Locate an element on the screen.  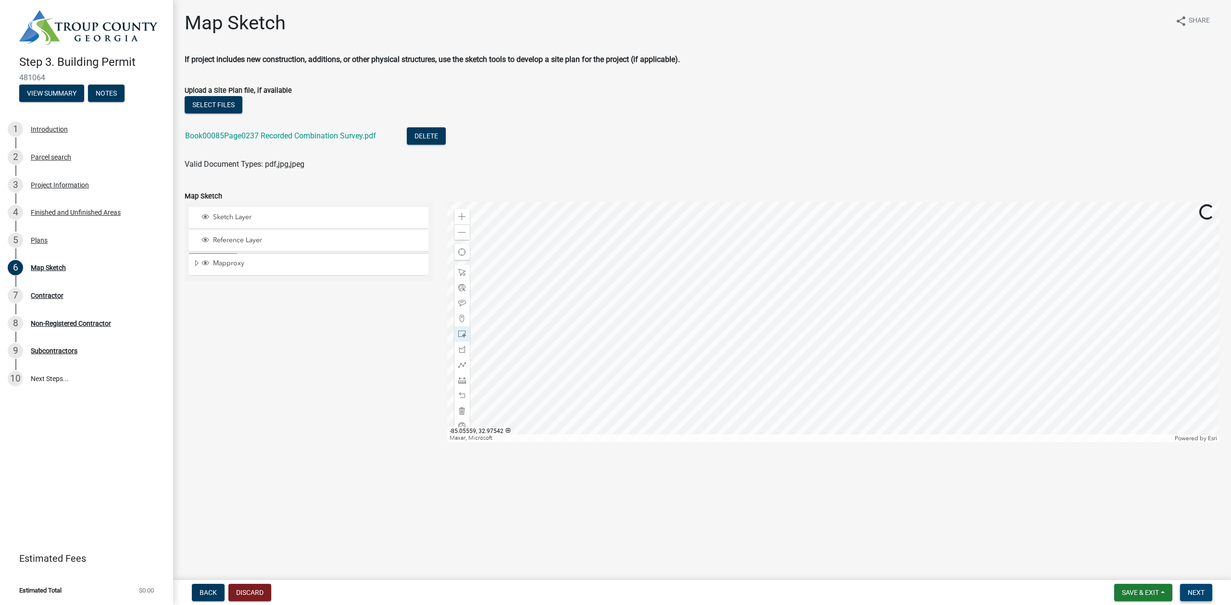
span: Reference Layer is located at coordinates (318, 240).